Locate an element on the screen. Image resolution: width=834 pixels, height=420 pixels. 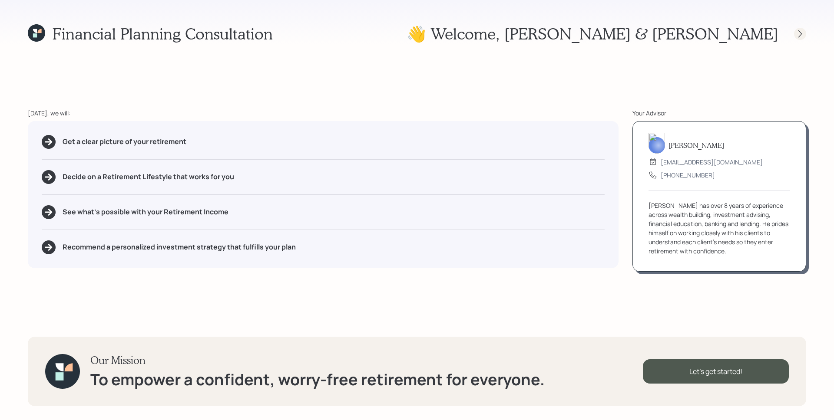
h1: Financial Planning Consultation is located at coordinates (162, 33).